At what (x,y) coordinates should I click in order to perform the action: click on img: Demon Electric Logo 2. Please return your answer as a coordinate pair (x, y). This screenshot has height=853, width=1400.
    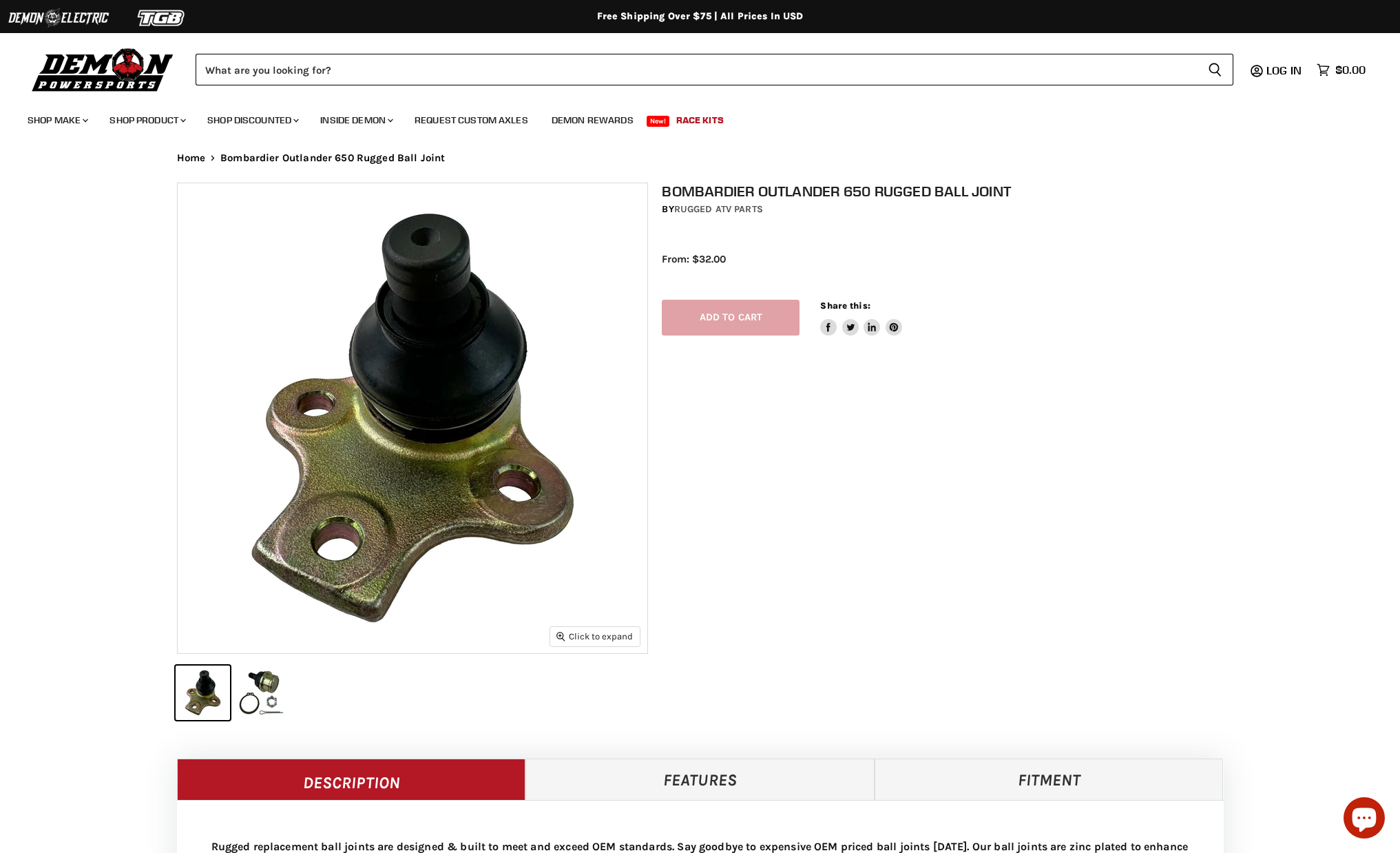
    Looking at the image, I should click on (59, 18).